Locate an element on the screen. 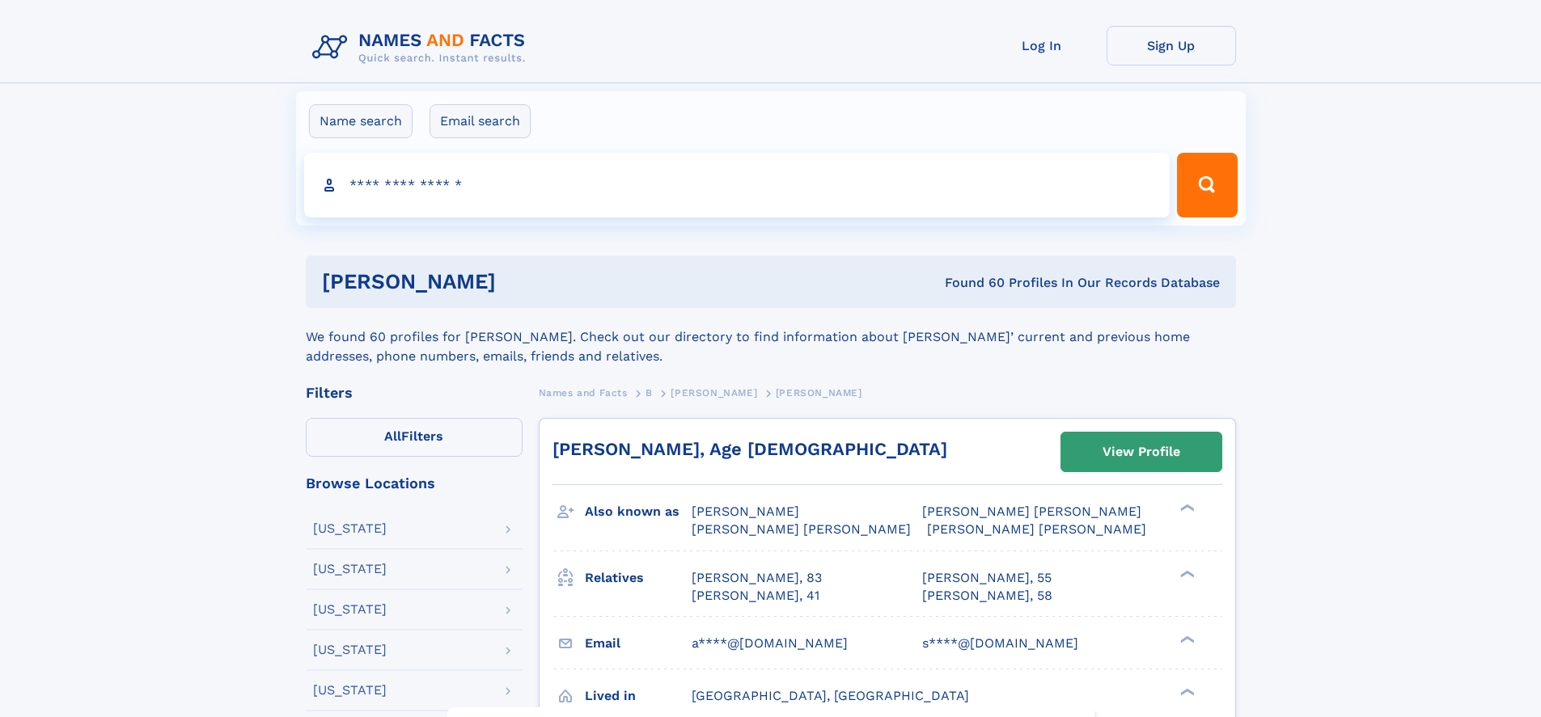 The height and width of the screenshot is (717, 1541). span: B is located at coordinates (649, 393).